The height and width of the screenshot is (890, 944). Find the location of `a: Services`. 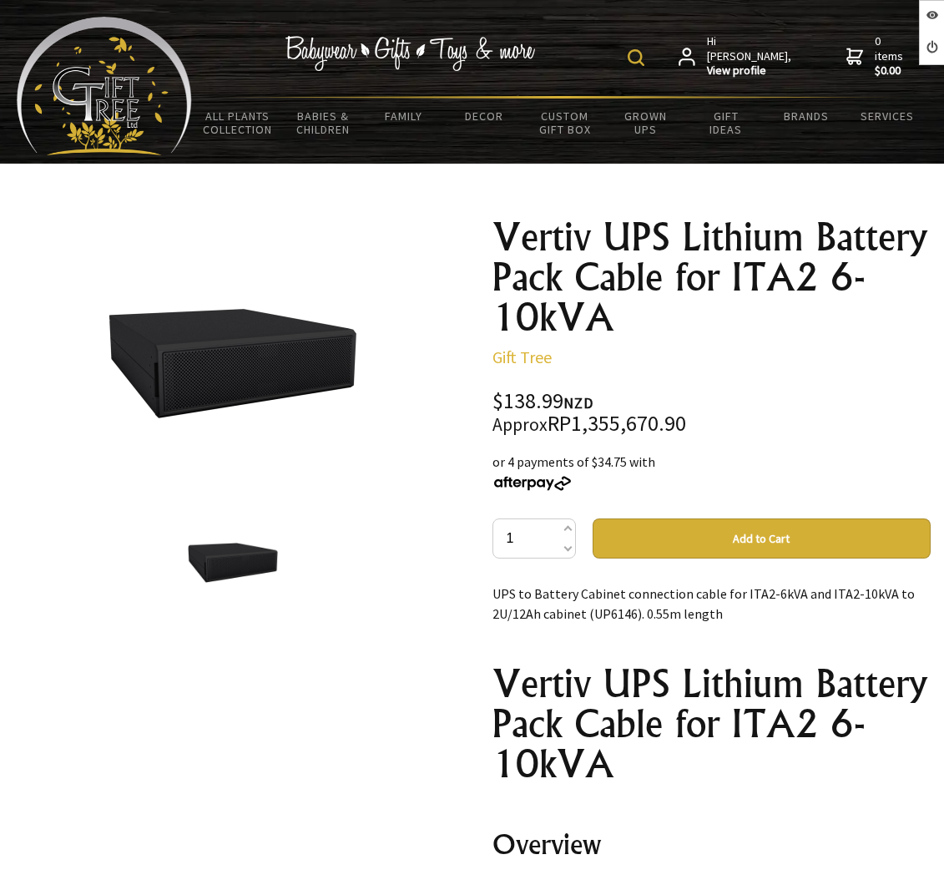

a: Services is located at coordinates (888, 116).